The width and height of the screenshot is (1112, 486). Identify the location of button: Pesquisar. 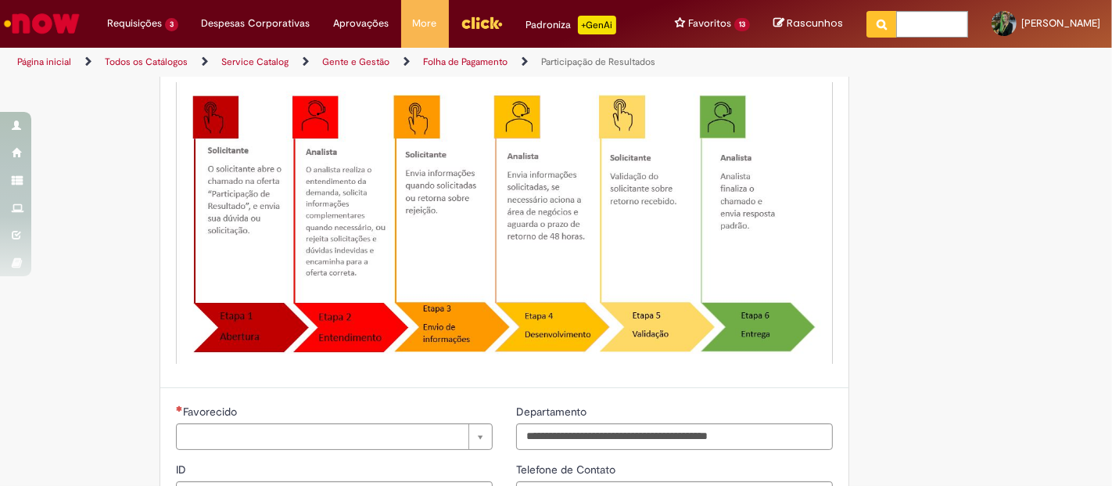
(881, 24).